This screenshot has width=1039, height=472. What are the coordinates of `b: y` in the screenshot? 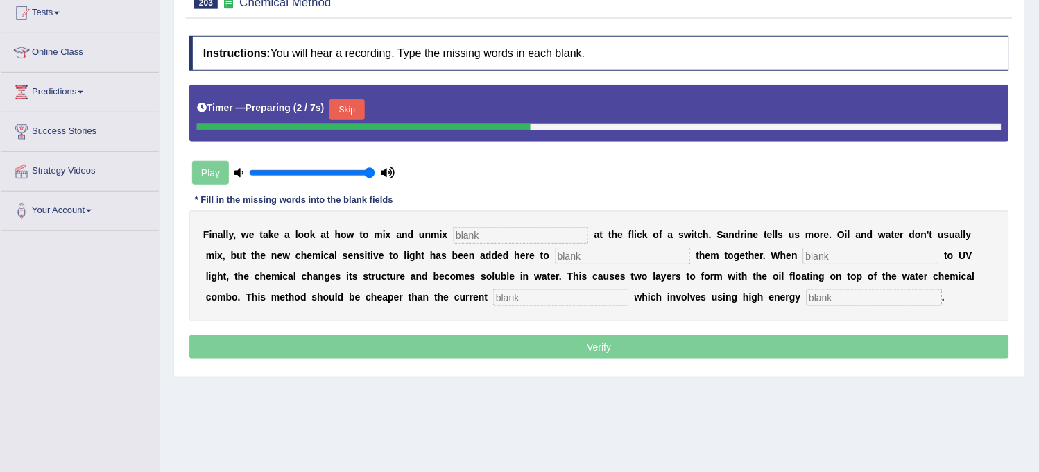 It's located at (231, 235).